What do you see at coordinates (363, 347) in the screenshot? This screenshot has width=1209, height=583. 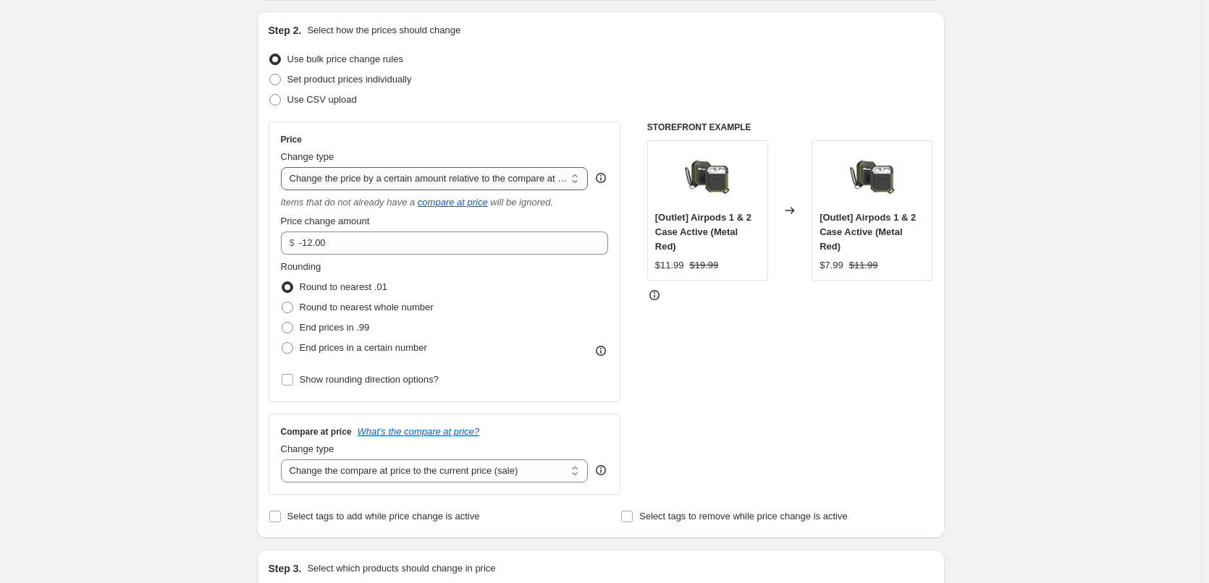 I see `span: End prices in a certain number` at bounding box center [363, 347].